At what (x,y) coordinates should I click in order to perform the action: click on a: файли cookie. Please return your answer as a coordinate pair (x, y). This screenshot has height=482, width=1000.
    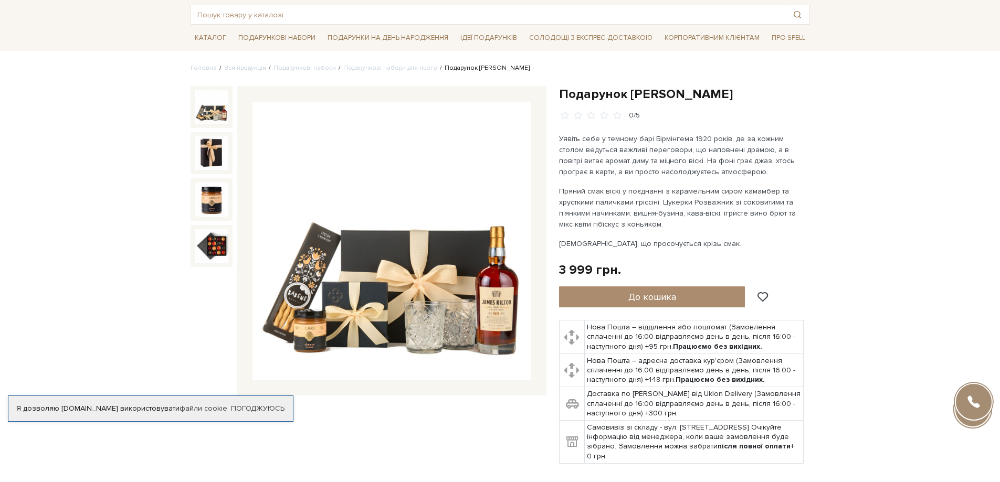
    Looking at the image, I should click on (203, 408).